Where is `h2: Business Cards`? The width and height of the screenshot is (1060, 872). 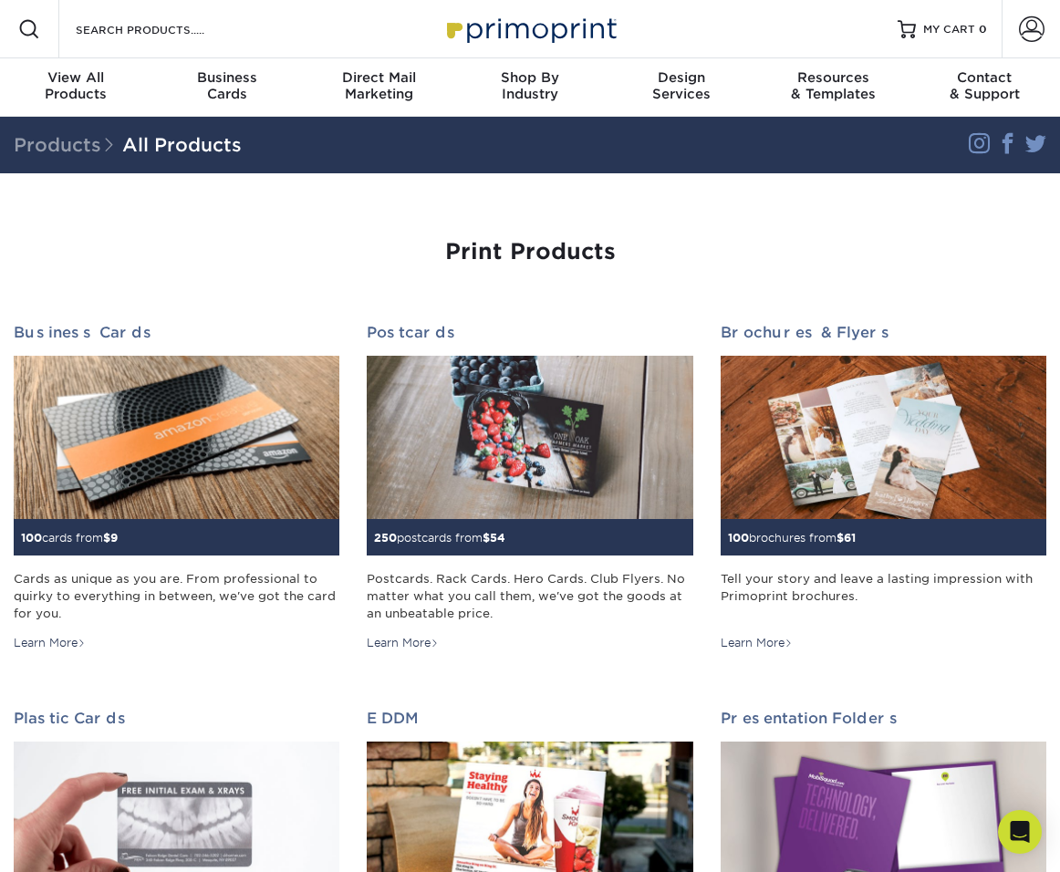
h2: Business Cards is located at coordinates (176, 332).